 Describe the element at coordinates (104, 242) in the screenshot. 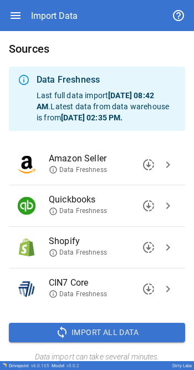

I see `span: Shopify` at that location.